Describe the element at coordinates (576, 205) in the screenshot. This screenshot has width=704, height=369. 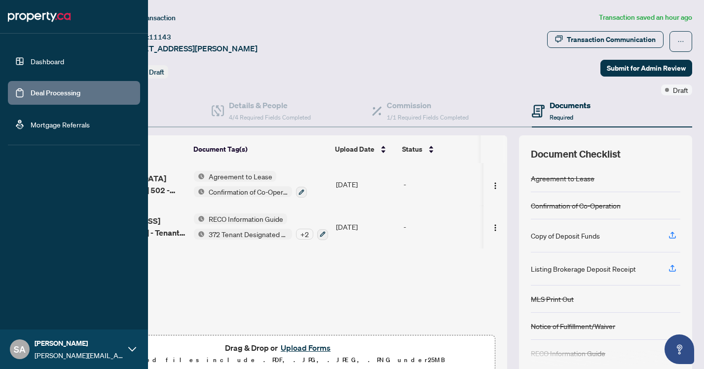
I see `div: Confirmation of Co-Operation` at that location.